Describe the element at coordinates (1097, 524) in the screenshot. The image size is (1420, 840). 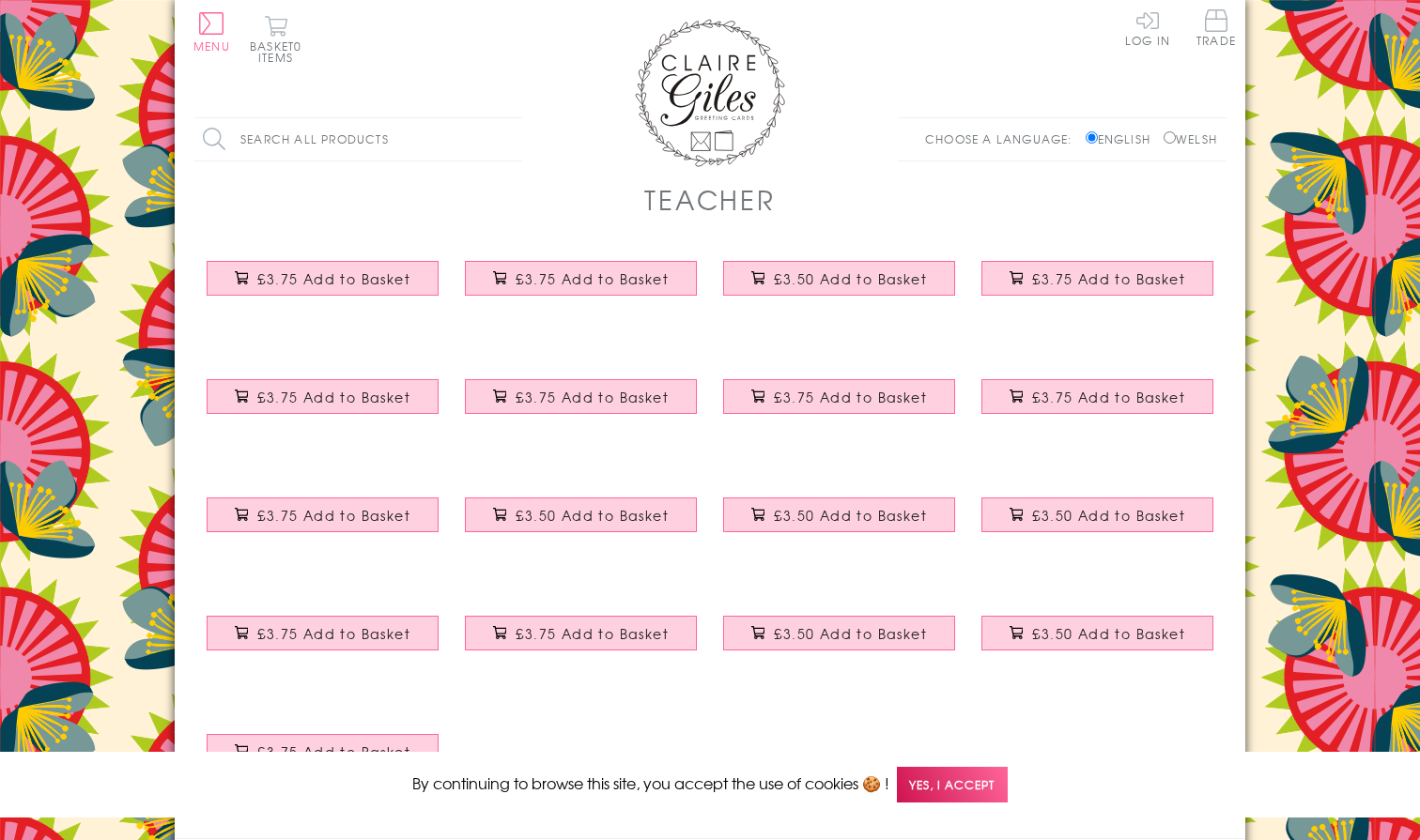
I see `a: Thank You Card, Blue Stars, To a Great Teacher £3.50 Add to Basket` at that location.